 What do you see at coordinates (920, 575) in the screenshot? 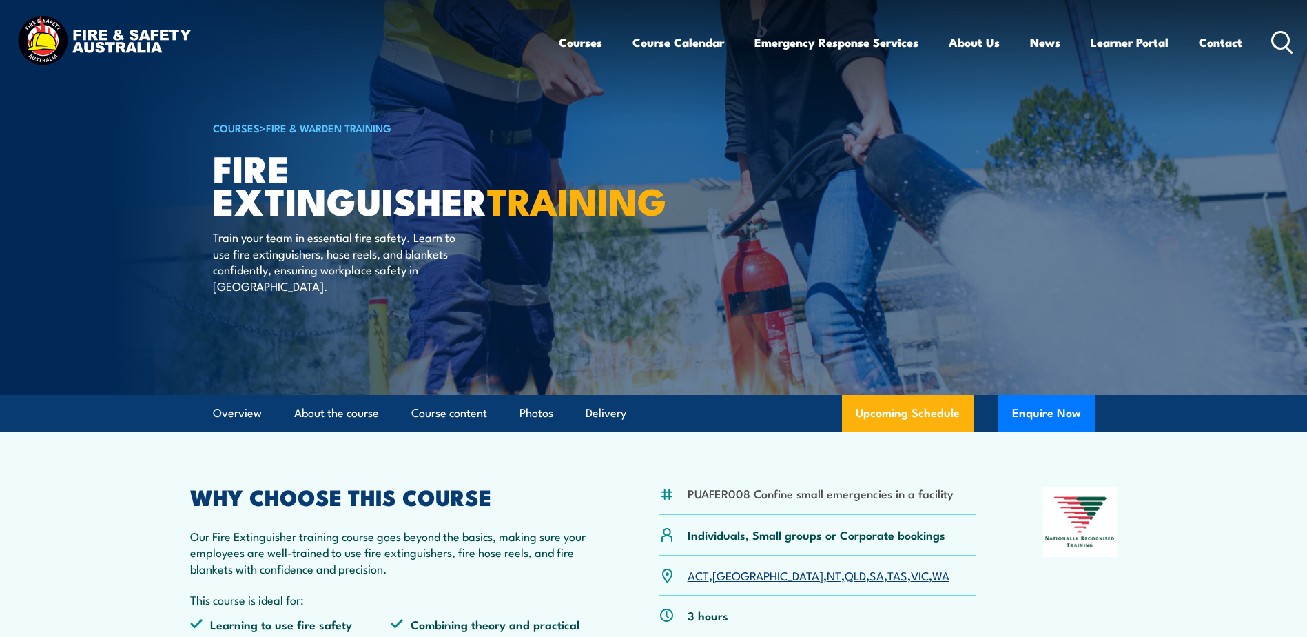
I see `a: VIC` at bounding box center [920, 575].